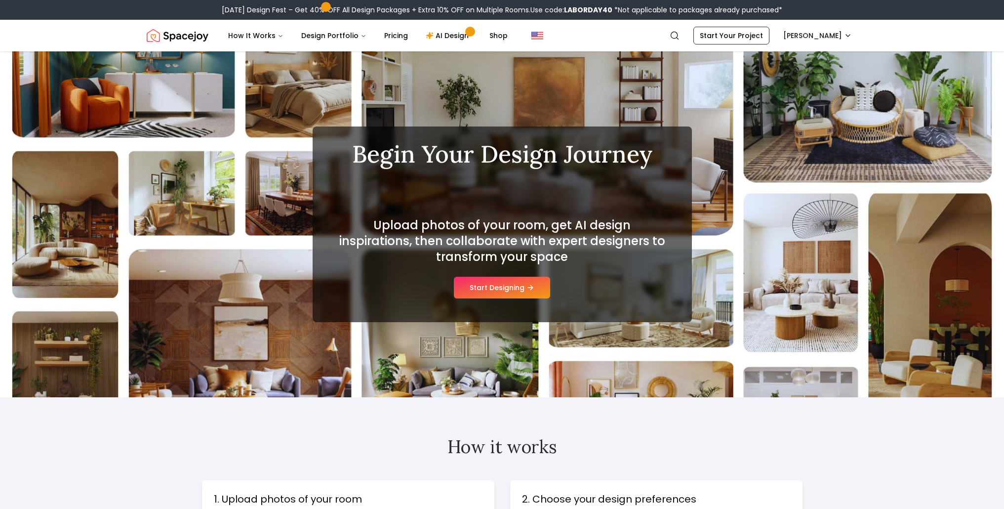 The width and height of the screenshot is (1004, 509). Describe the element at coordinates (449, 36) in the screenshot. I see `a: AI Design` at that location.